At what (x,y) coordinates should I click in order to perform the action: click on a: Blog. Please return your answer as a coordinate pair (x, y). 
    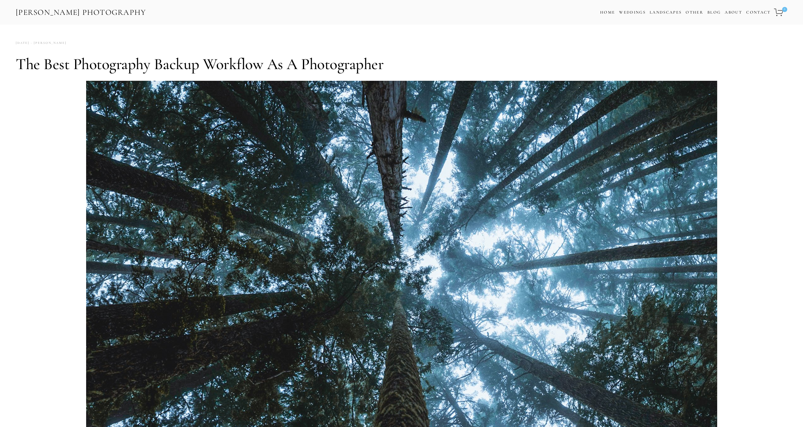
    Looking at the image, I should click on (714, 12).